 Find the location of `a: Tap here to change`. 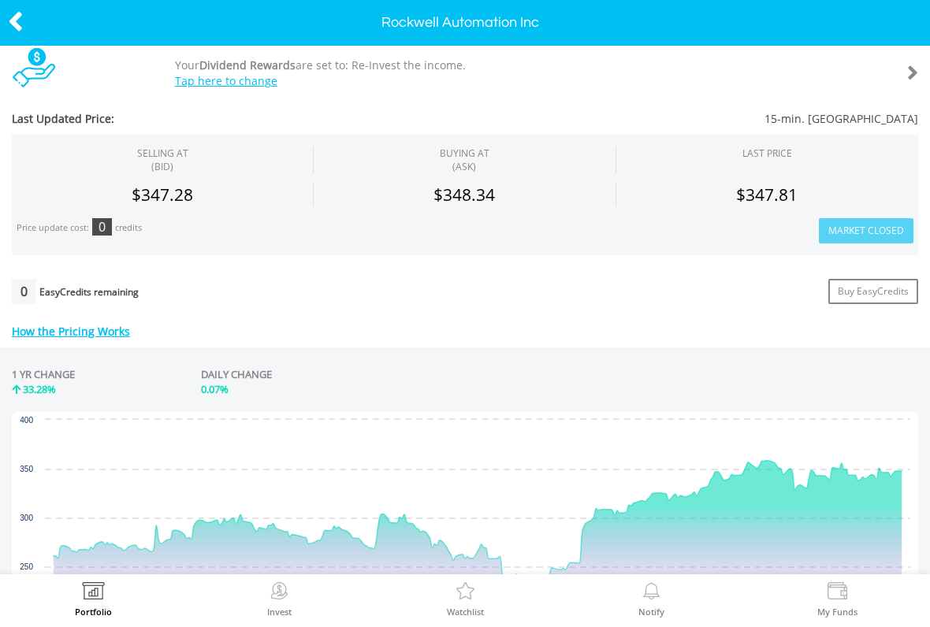

a: Tap here to change is located at coordinates (226, 80).